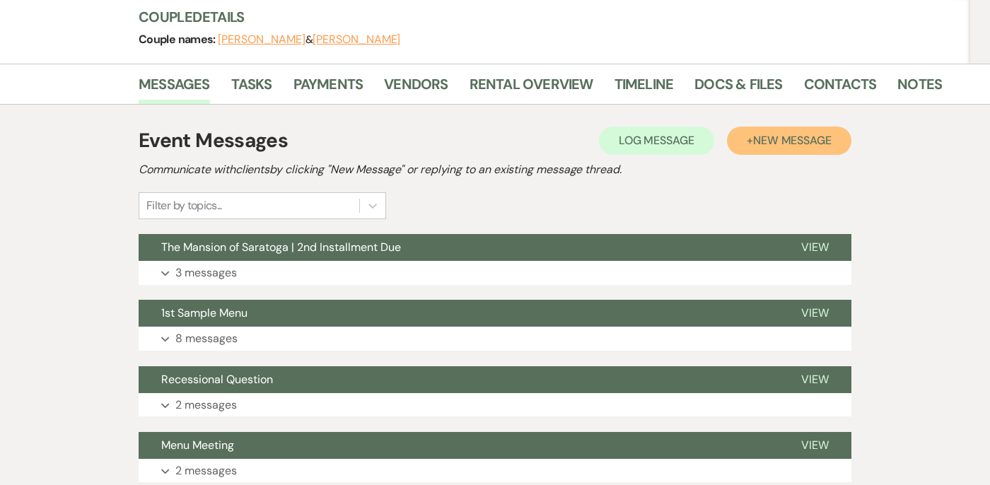 This screenshot has width=990, height=485. What do you see at coordinates (197, 445) in the screenshot?
I see `span: Menu Meeting` at bounding box center [197, 445].